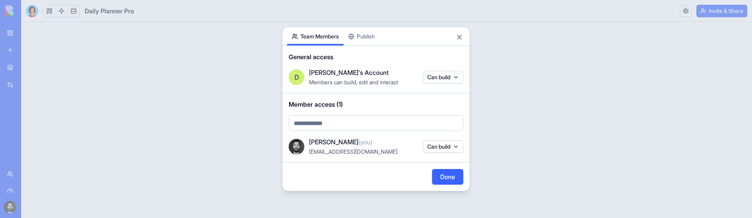 Image resolution: width=752 pixels, height=218 pixels. Describe the element at coordinates (365, 142) in the screenshot. I see `span: (you)` at that location.